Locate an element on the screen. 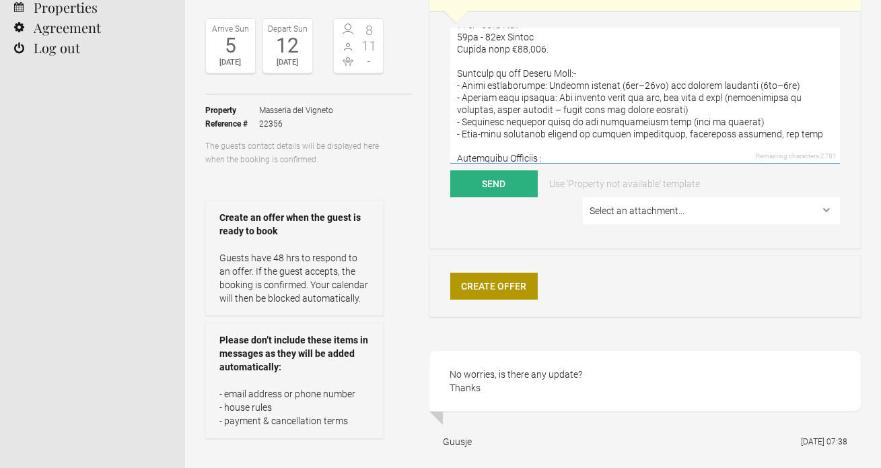  p: Guests have 48 hrs to respond to an offer. If the guest accepts, the booking is confirmed. Your c... is located at coordinates (294, 278).